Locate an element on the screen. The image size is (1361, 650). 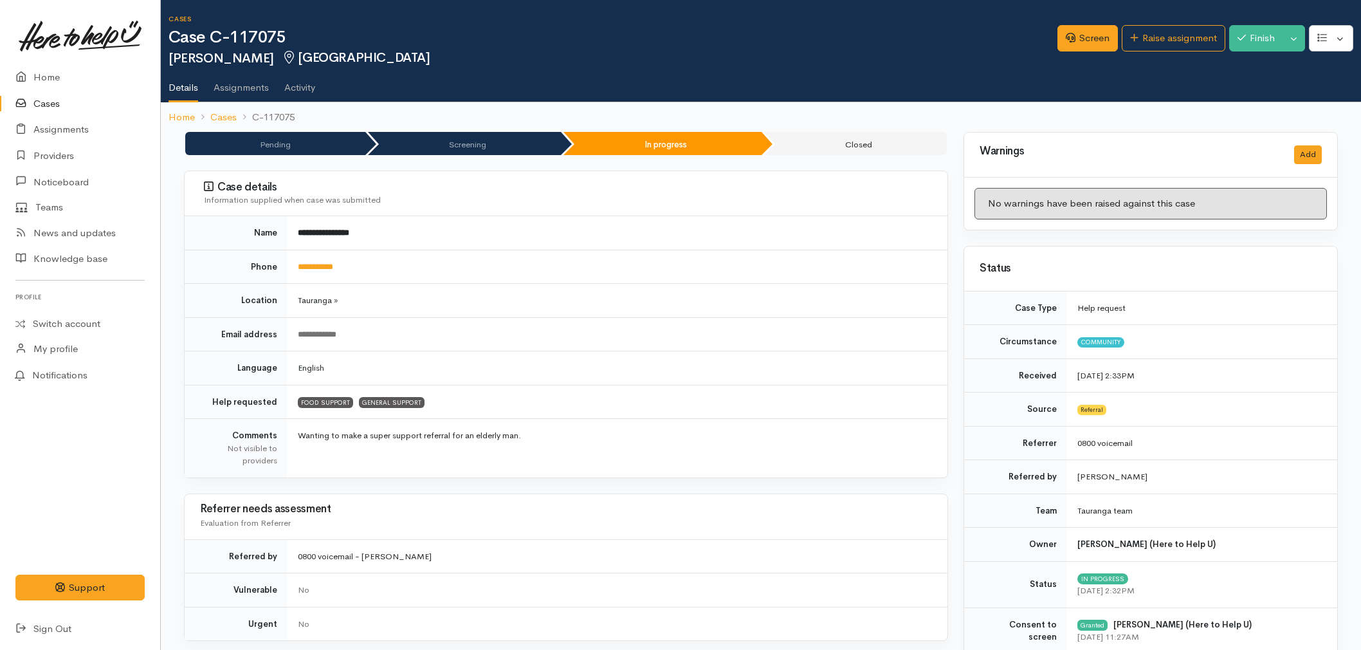
li: Closed is located at coordinates (855, 143).